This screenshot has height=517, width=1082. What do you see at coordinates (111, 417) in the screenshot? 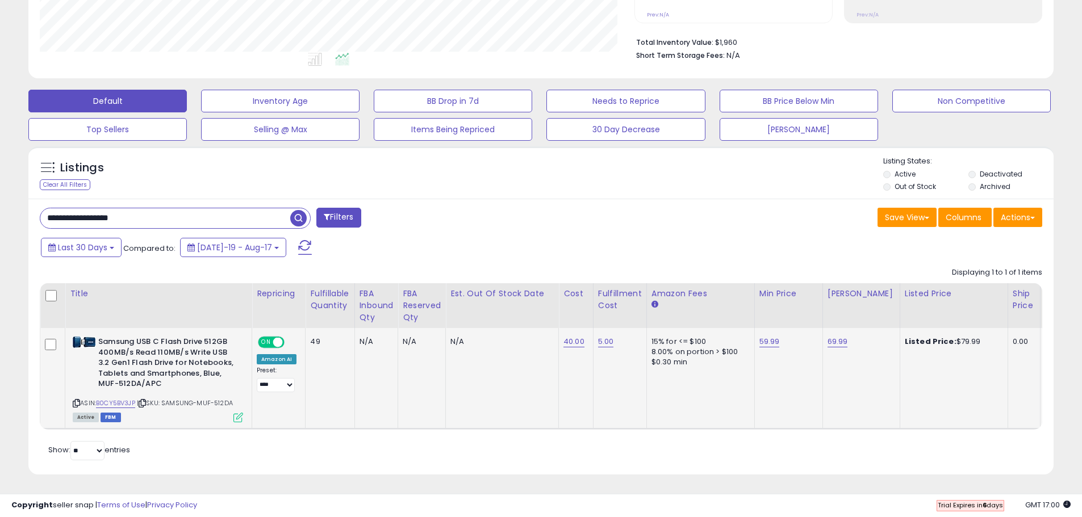
I see `span: FBM` at bounding box center [111, 417].